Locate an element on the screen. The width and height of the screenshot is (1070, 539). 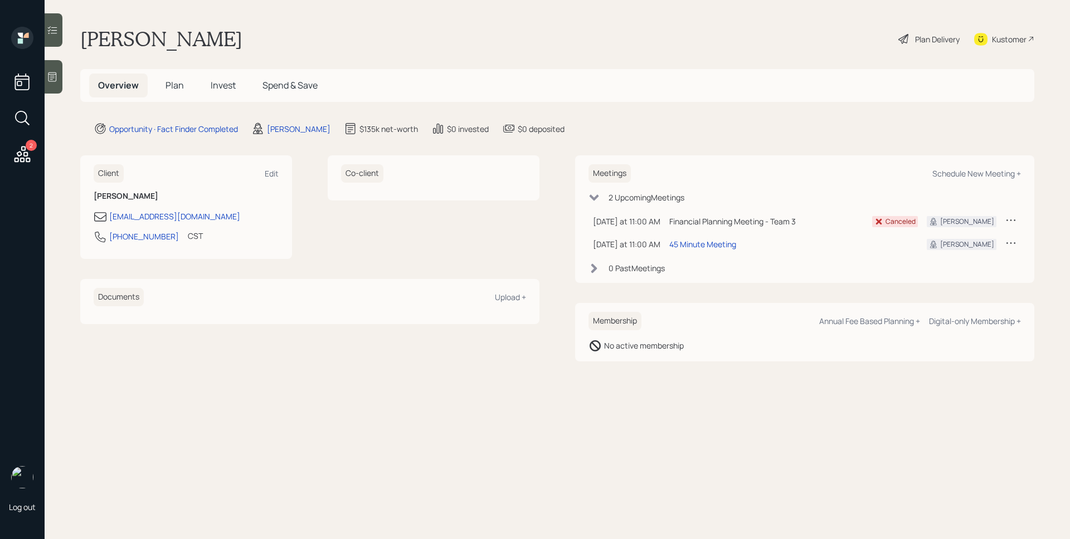
span: Invest is located at coordinates (223, 85).